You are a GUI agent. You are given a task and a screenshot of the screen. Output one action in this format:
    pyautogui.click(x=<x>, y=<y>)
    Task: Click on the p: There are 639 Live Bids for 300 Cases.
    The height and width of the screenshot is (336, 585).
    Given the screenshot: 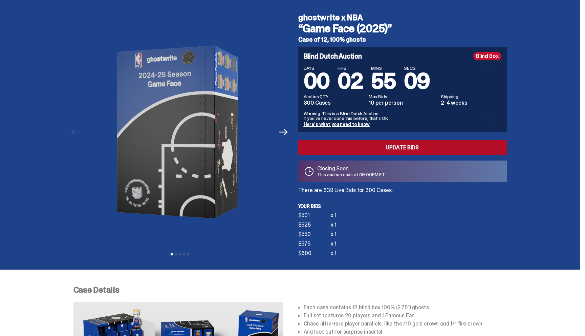 What is the action you would take?
    pyautogui.click(x=402, y=190)
    